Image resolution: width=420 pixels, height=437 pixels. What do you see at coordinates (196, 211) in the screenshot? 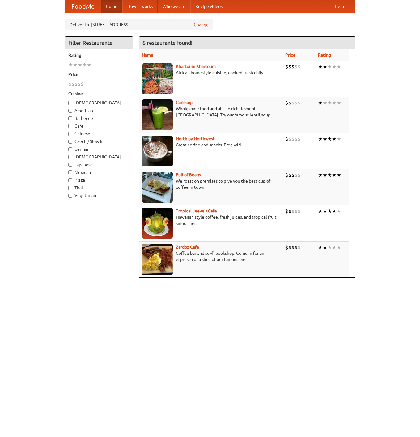
I see `b: Tropical Jeeve's Cafe` at bounding box center [196, 211].